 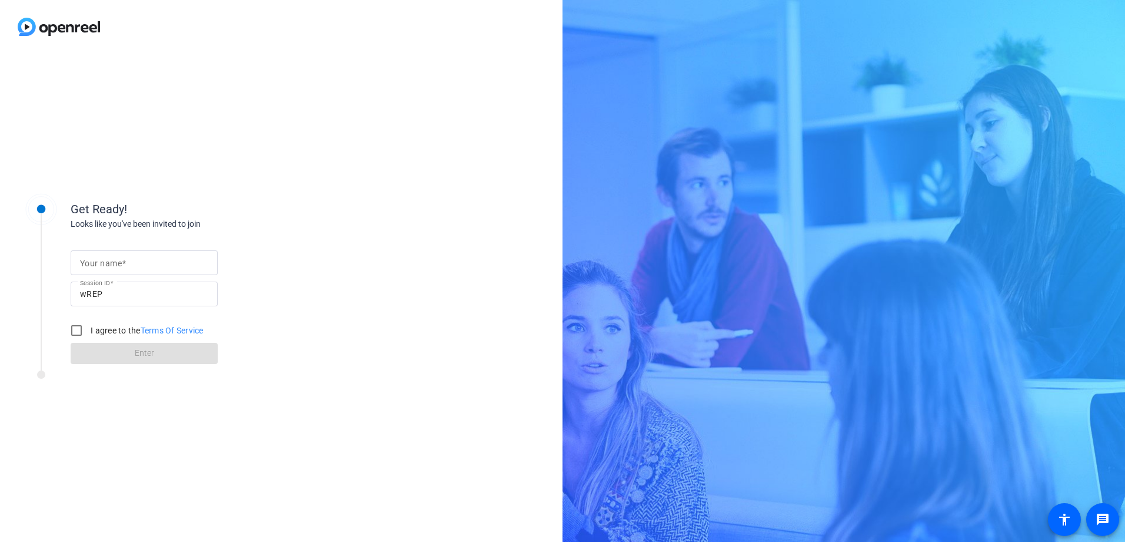 What do you see at coordinates (1065, 519) in the screenshot?
I see `mat-icon: accessibility` at bounding box center [1065, 519].